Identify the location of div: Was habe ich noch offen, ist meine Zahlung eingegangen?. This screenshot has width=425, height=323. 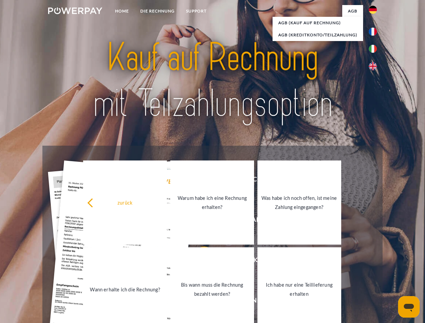
(299, 203).